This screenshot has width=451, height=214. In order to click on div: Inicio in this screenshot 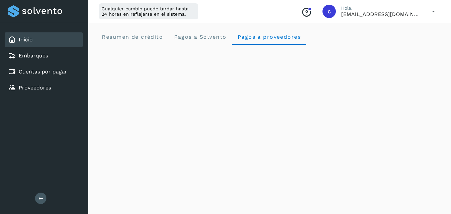, I will do `click(44, 40)`.